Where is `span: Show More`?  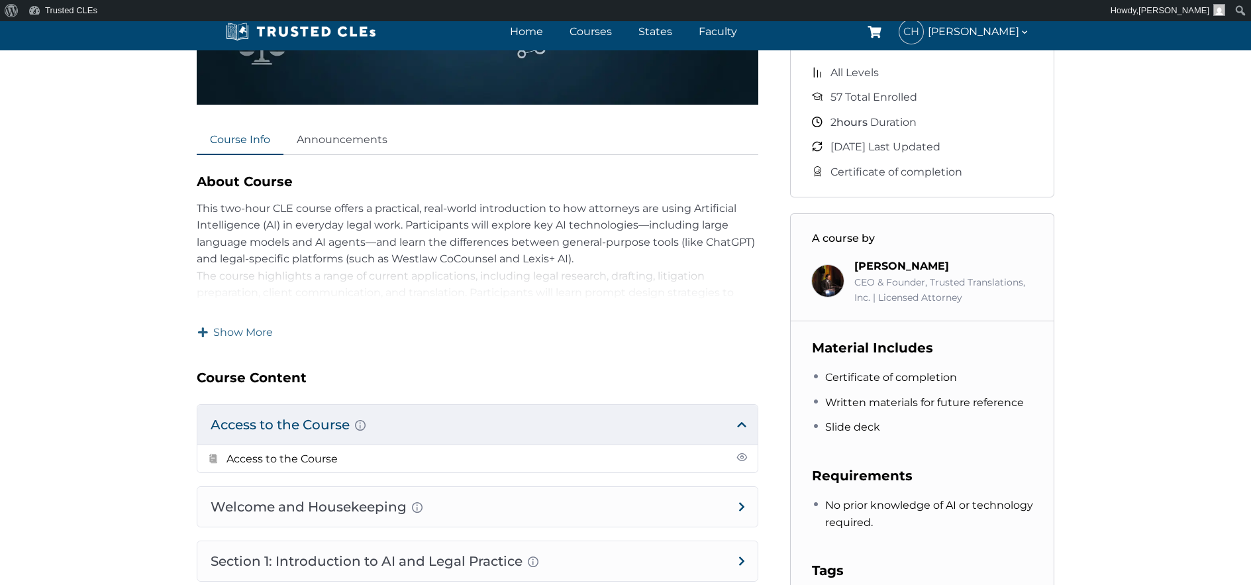 span: Show More is located at coordinates (243, 332).